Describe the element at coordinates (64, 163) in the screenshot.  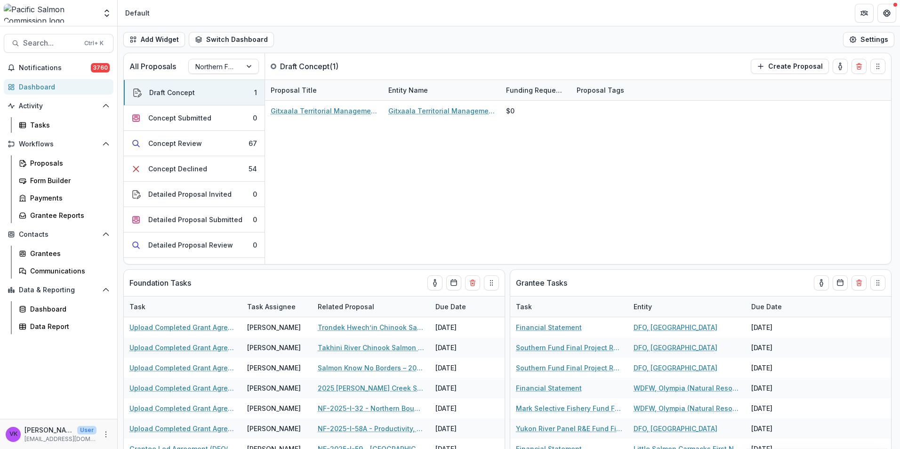
I see `a: Proposals` at that location.